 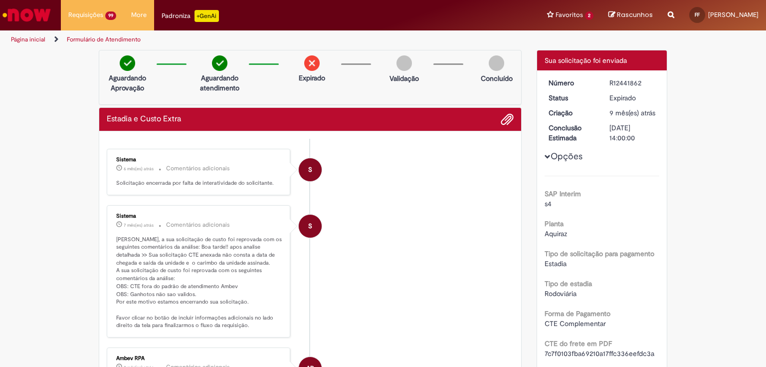 I want to click on b: Tipo de solicitação para pagamento, so click(x=600, y=253).